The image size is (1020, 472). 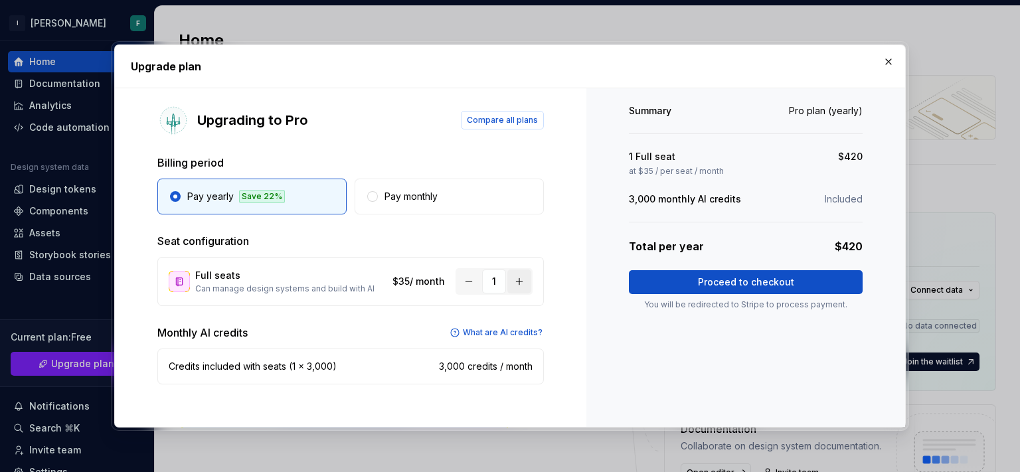 I want to click on button: Pay monthly, so click(x=449, y=196).